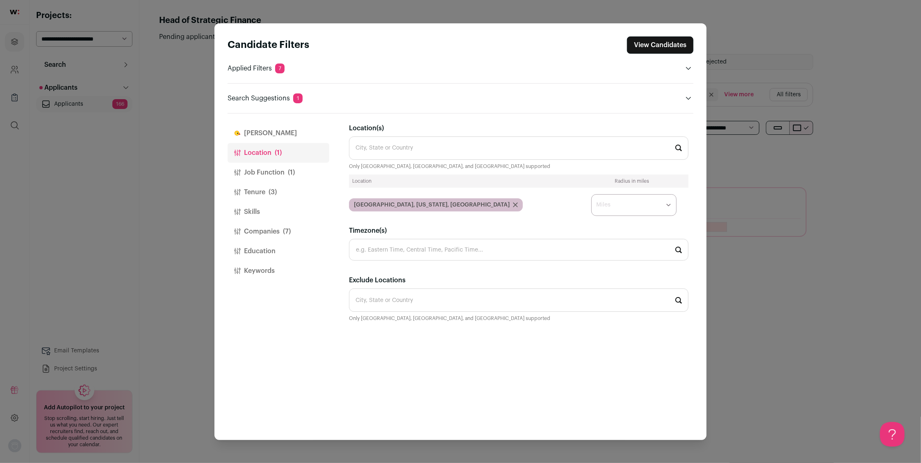 Image resolution: width=921 pixels, height=463 pixels. Describe the element at coordinates (278, 192) in the screenshot. I see `button: Tenure(3)` at that location.